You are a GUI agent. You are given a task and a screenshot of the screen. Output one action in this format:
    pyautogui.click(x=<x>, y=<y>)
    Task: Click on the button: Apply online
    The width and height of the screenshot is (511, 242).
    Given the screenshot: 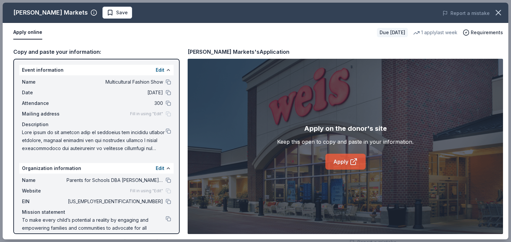 What is the action you would take?
    pyautogui.click(x=28, y=33)
    